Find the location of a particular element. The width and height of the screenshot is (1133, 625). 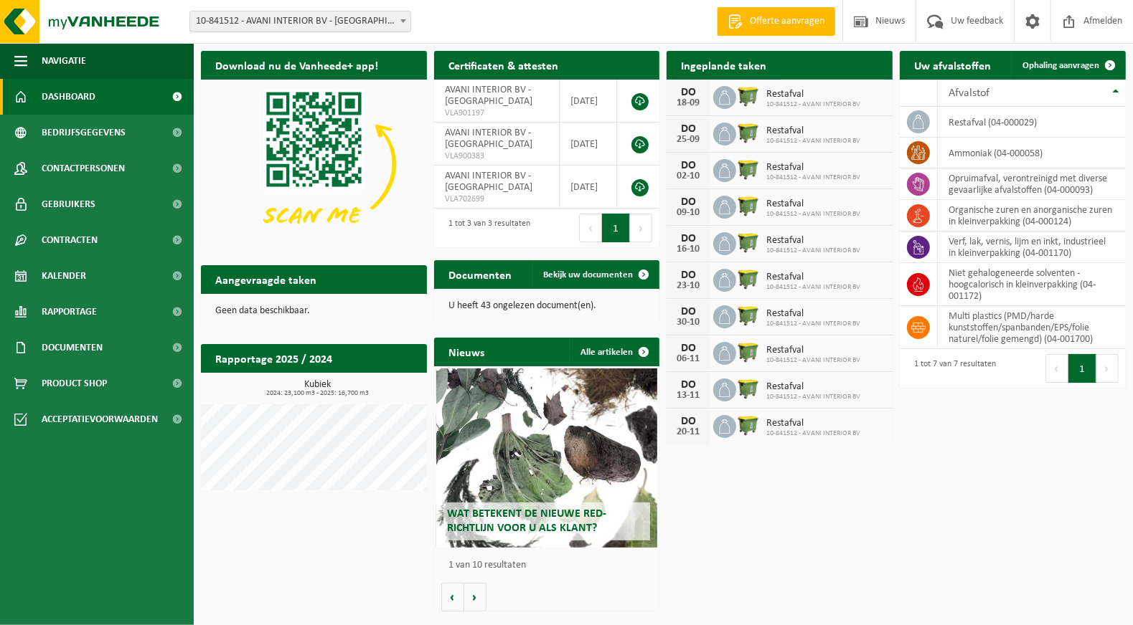

span: 10-841512 - AVANI INTERIOR BV - OUDENAARDE is located at coordinates (300, 22).